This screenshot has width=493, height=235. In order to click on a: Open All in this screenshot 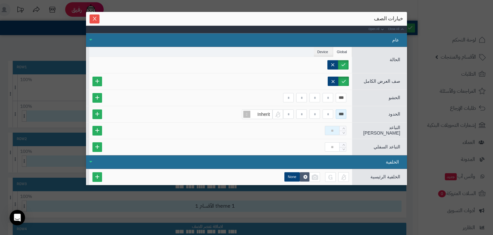, I will do `click(377, 29)`.